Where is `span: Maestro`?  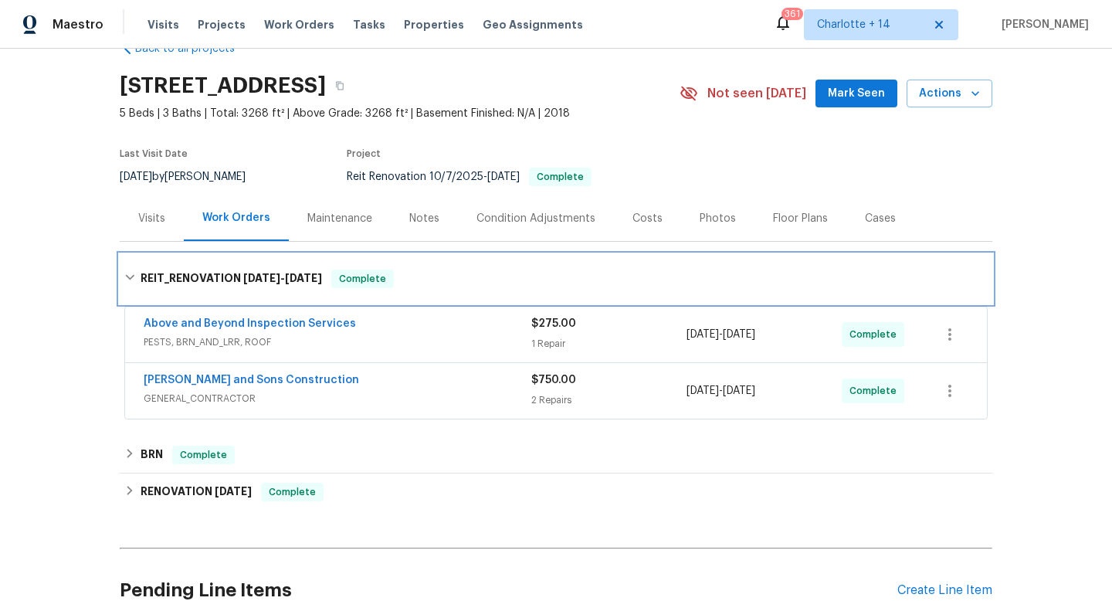 span: Maestro is located at coordinates (78, 25).